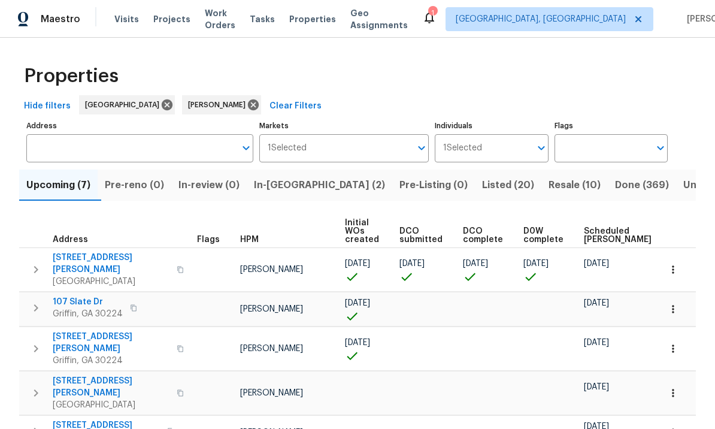 The width and height of the screenshot is (715, 429). I want to click on span: Initial WOs created, so click(362, 231).